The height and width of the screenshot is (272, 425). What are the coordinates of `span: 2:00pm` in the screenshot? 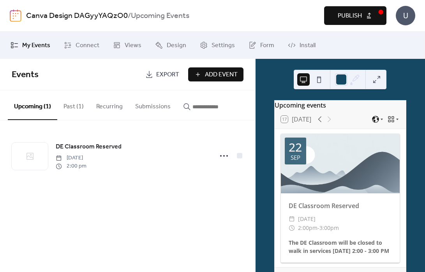 It's located at (308, 228).